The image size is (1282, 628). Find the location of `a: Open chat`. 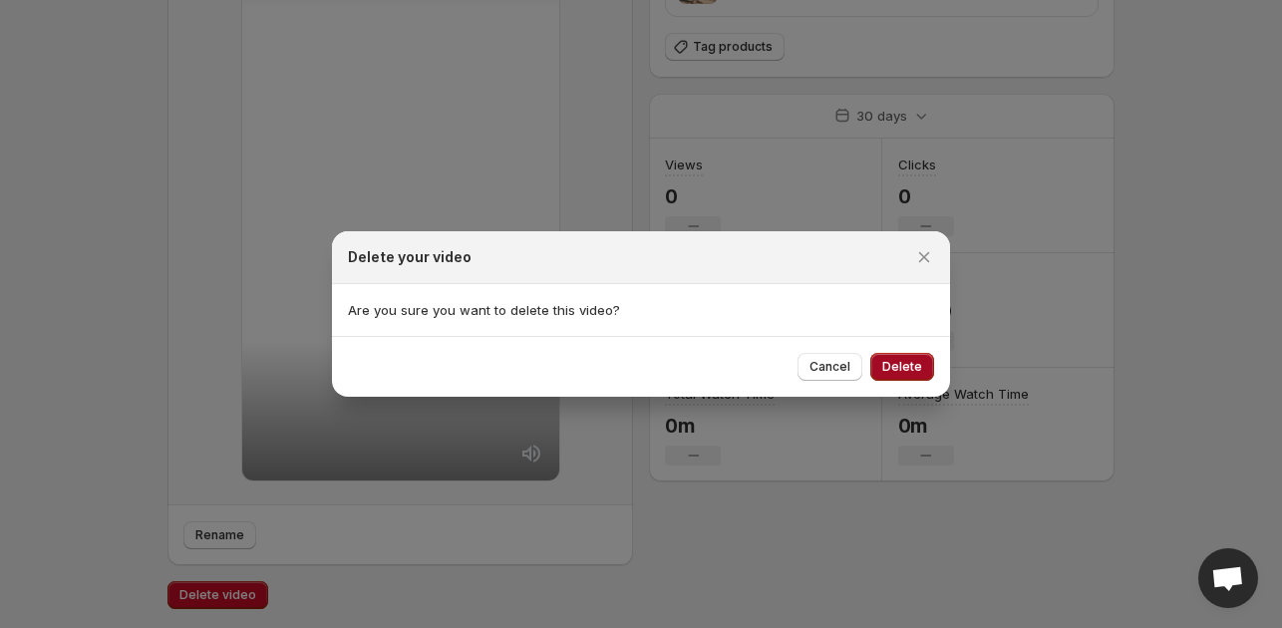

a: Open chat is located at coordinates (1228, 578).